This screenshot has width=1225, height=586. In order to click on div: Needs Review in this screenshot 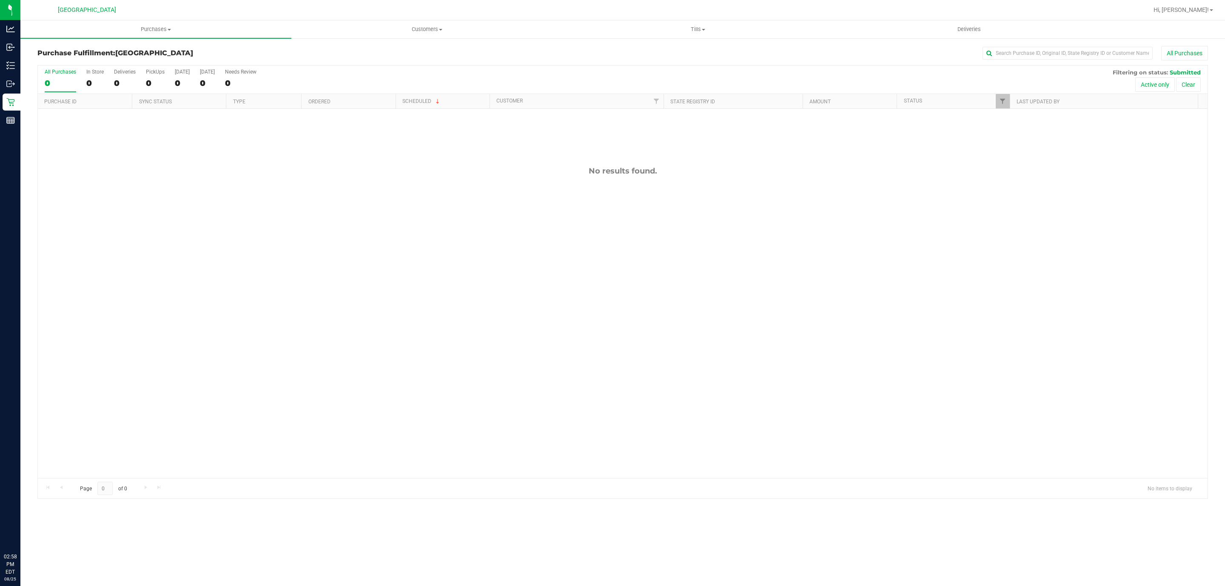, I will do `click(241, 72)`.